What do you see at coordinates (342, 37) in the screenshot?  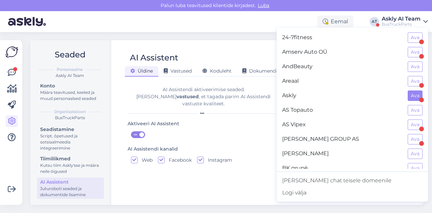 I see `span: 24-7fitness` at bounding box center [342, 37].